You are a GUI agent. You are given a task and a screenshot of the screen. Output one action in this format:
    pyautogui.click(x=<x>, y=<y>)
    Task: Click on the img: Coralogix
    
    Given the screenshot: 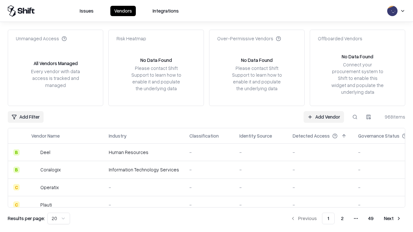 What is the action you would take?
    pyautogui.click(x=35, y=170)
    